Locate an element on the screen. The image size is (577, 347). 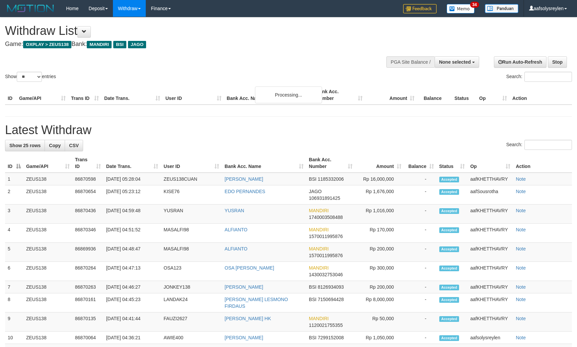
a: Run Auto-Refresh is located at coordinates (520, 62).